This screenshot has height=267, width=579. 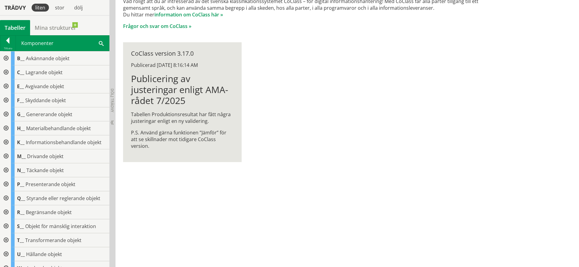 I want to click on span: F__, so click(x=20, y=100).